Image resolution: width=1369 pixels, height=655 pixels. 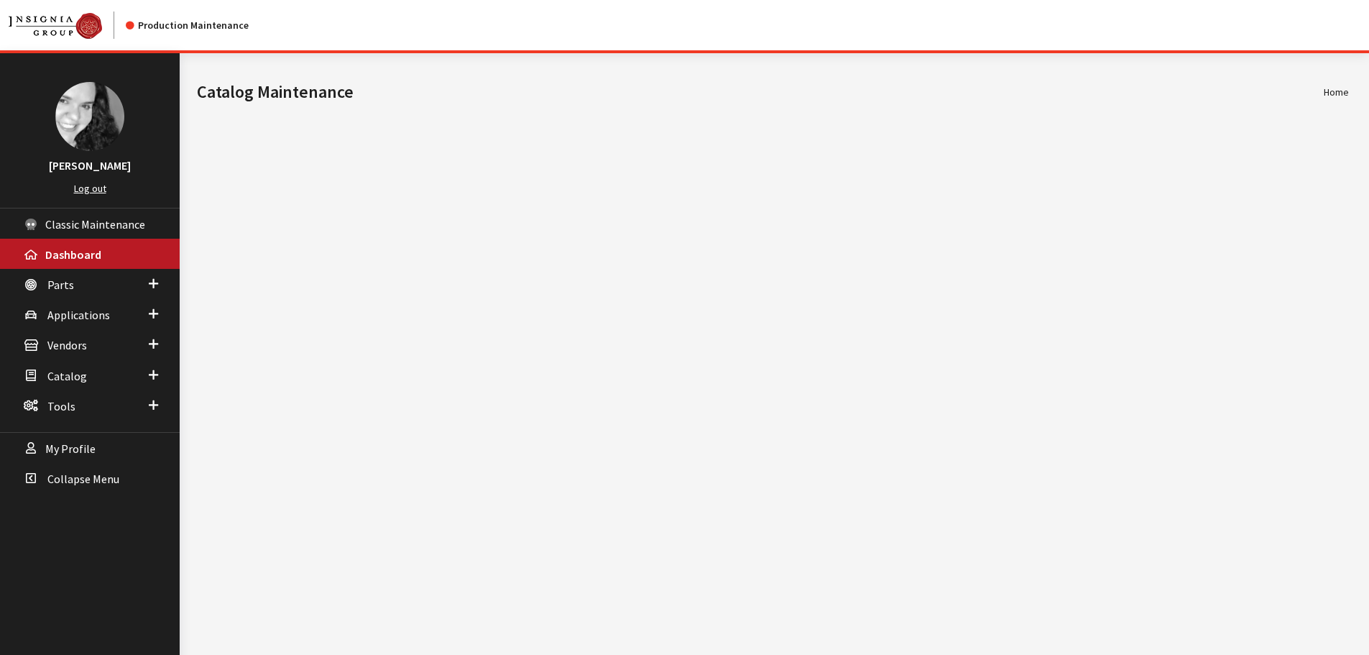 I want to click on span: Collapse Menu, so click(x=83, y=478).